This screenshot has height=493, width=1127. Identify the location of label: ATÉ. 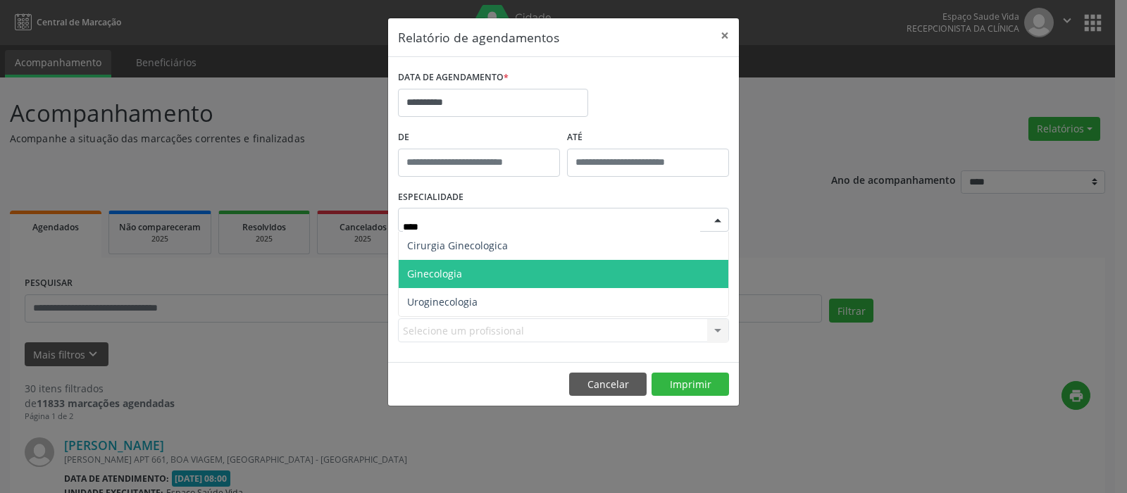
(648, 137).